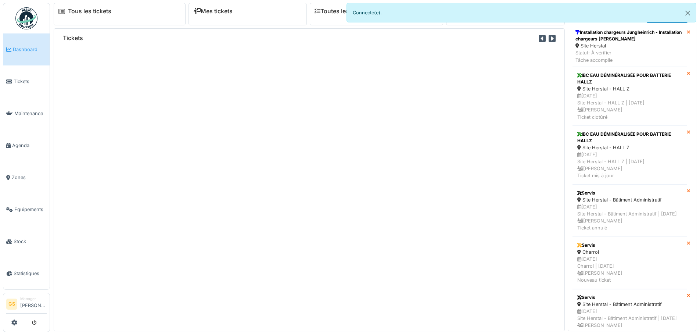 This screenshot has width=700, height=335. What do you see at coordinates (26, 273) in the screenshot?
I see `a: Statistiques` at bounding box center [26, 273].